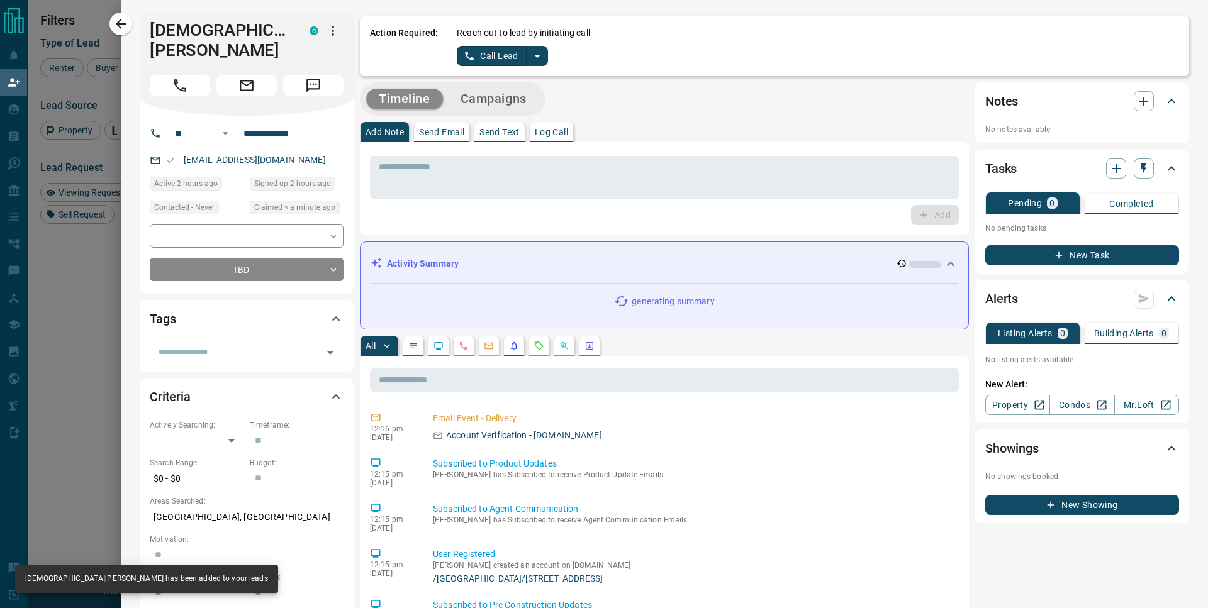 This screenshot has width=1208, height=608. Describe the element at coordinates (296, 578) in the screenshot. I see `p: Min Size:` at that location.